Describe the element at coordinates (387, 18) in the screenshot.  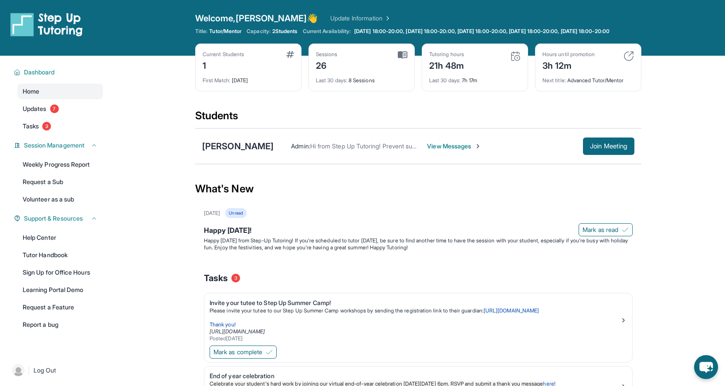
I see `img: Chevron Right` at that location.